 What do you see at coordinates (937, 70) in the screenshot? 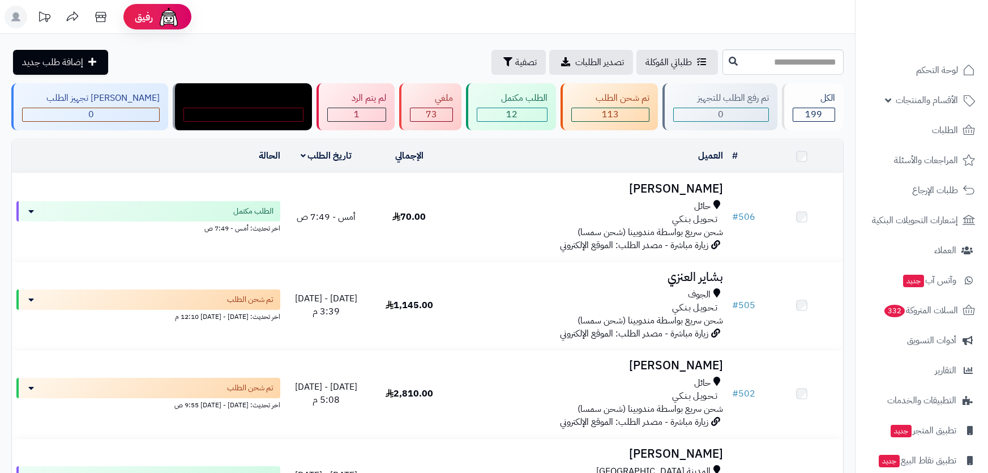
I see `span: لوحة التحكم` at bounding box center [937, 70].